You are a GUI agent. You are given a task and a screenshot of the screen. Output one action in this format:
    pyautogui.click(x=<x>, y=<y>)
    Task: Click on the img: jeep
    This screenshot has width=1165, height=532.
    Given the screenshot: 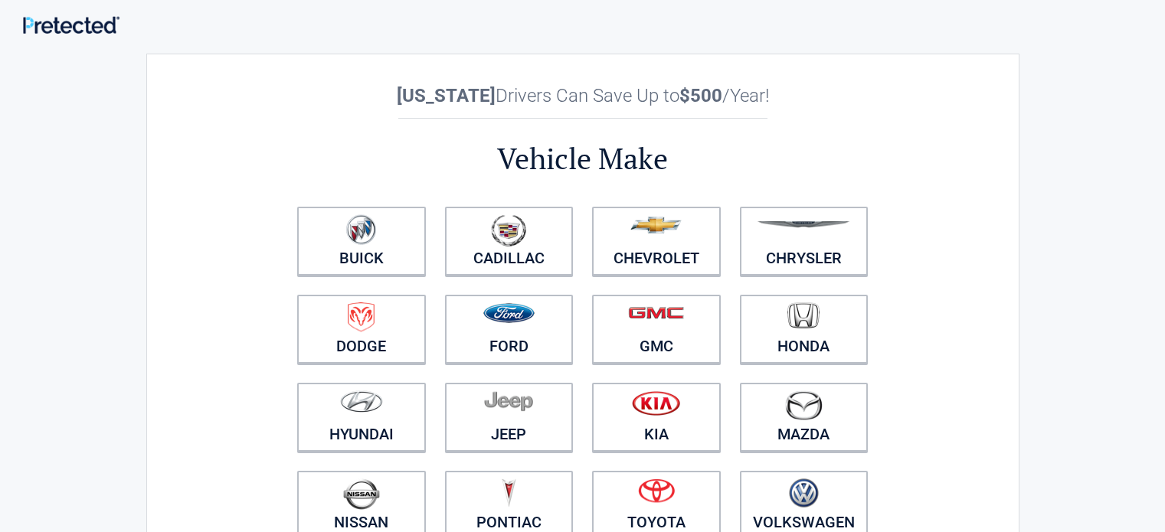 What is the action you would take?
    pyautogui.click(x=508, y=401)
    